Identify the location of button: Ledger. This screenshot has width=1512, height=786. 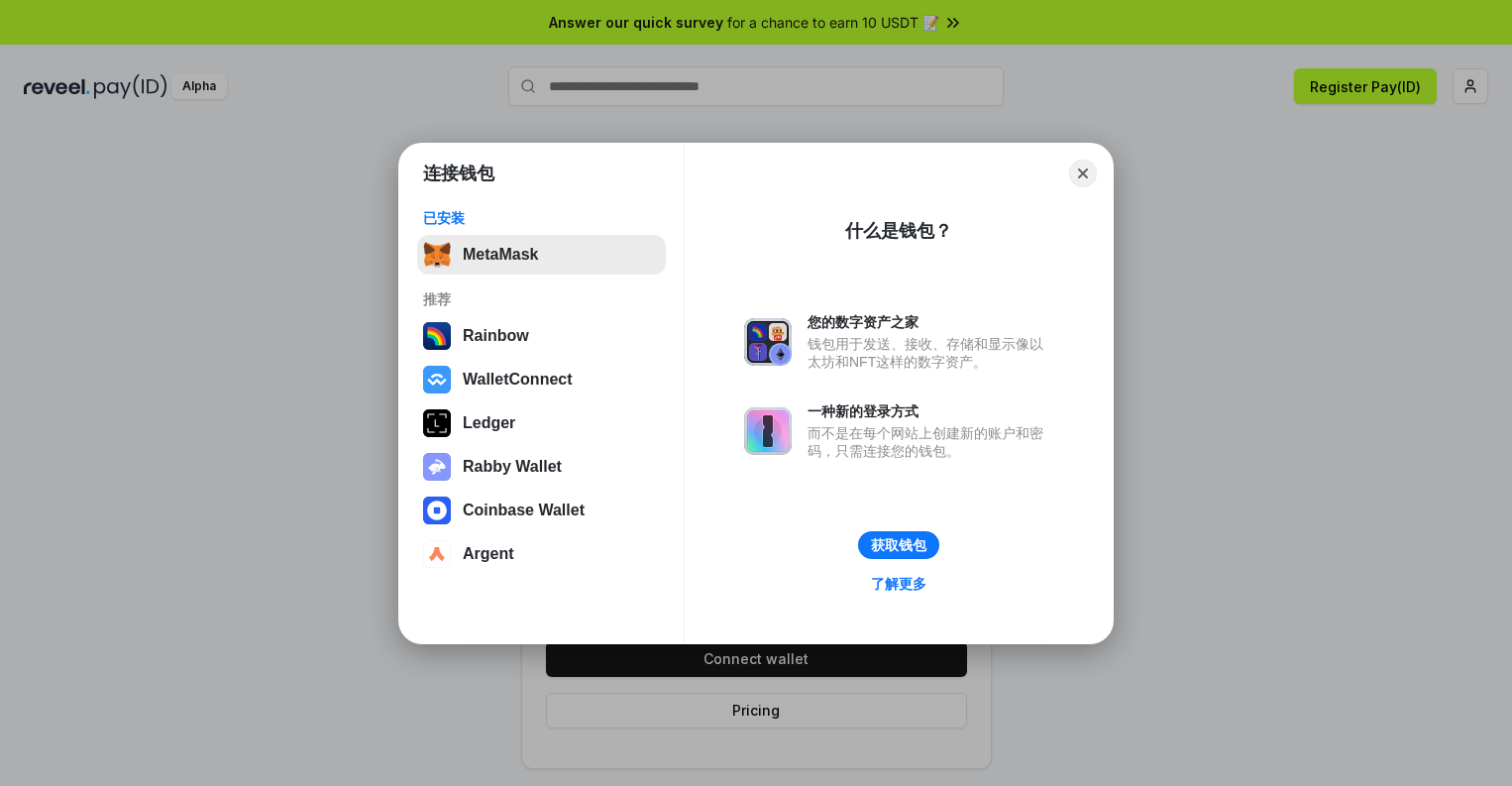
(541, 423).